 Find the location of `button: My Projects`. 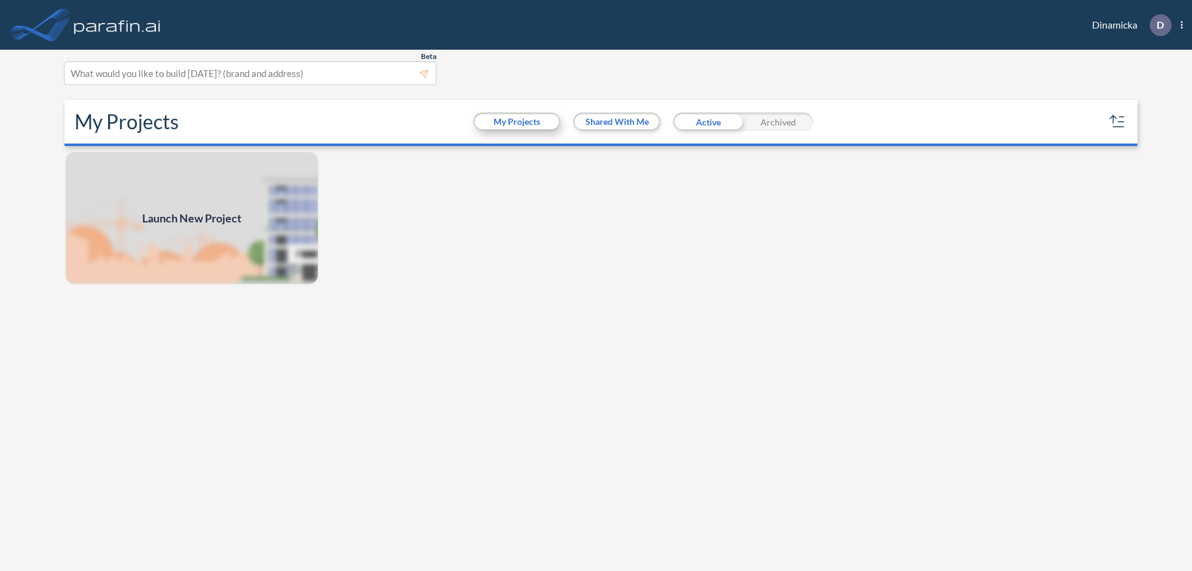

button: My Projects is located at coordinates (517, 122).